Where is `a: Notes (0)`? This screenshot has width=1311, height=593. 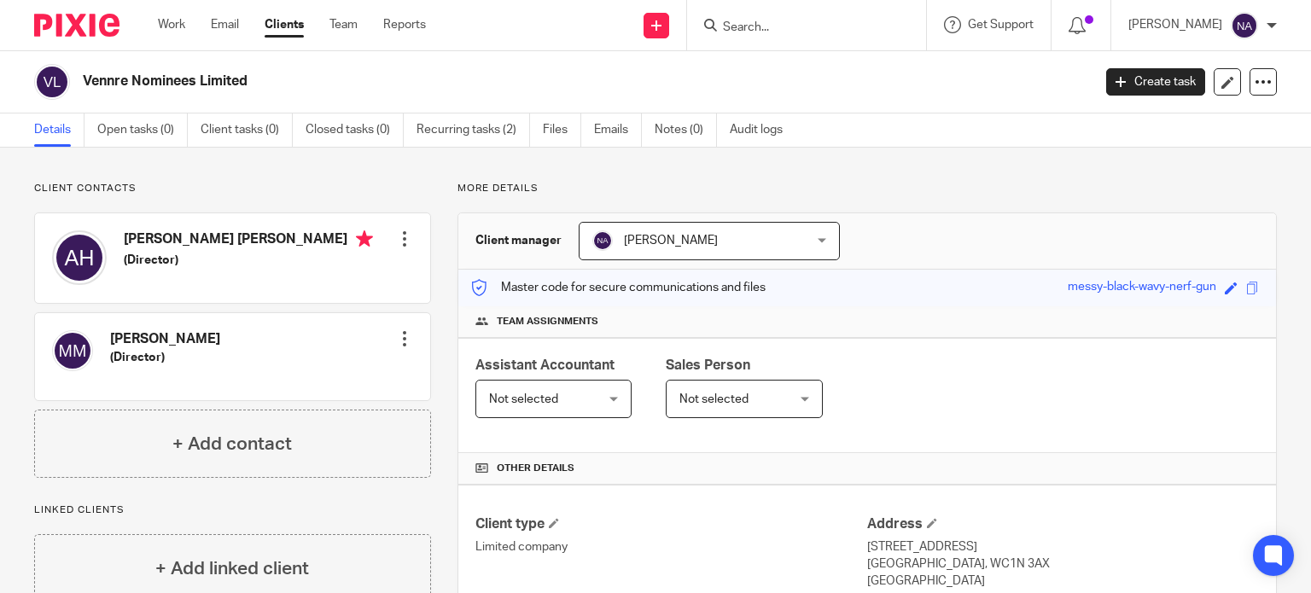
a: Notes (0) is located at coordinates (685, 130).